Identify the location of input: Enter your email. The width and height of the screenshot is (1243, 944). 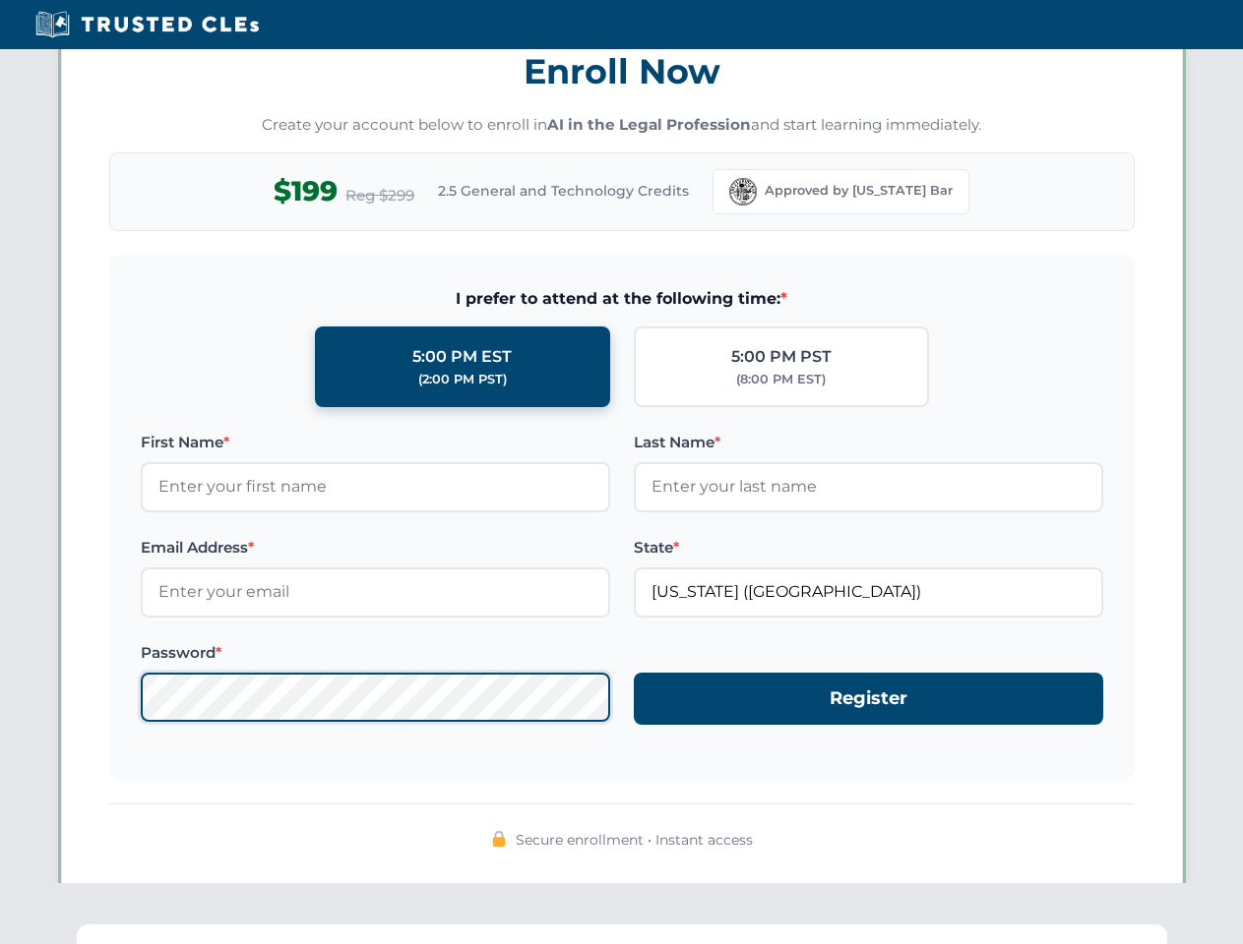
(375, 592).